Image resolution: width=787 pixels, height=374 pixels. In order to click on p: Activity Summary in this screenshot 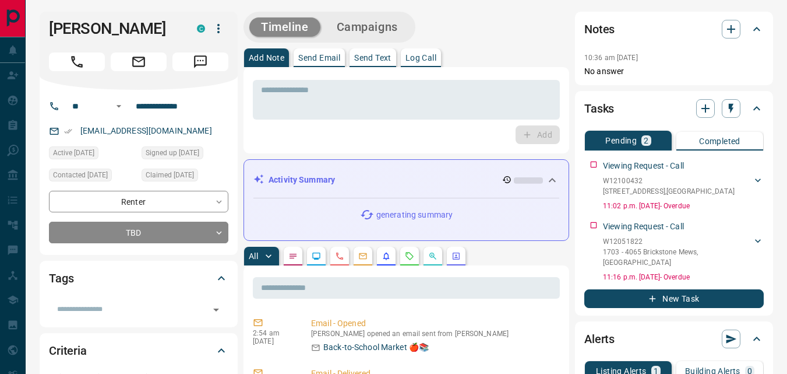, I will do `click(302, 180)`.